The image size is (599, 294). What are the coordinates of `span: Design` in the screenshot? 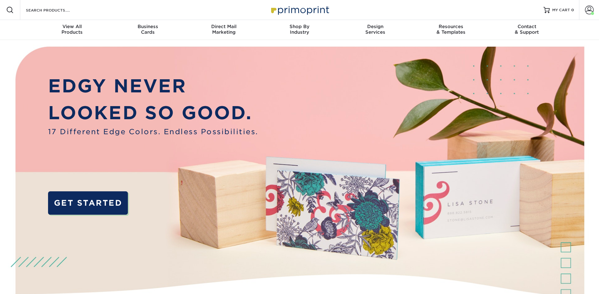 It's located at (375, 27).